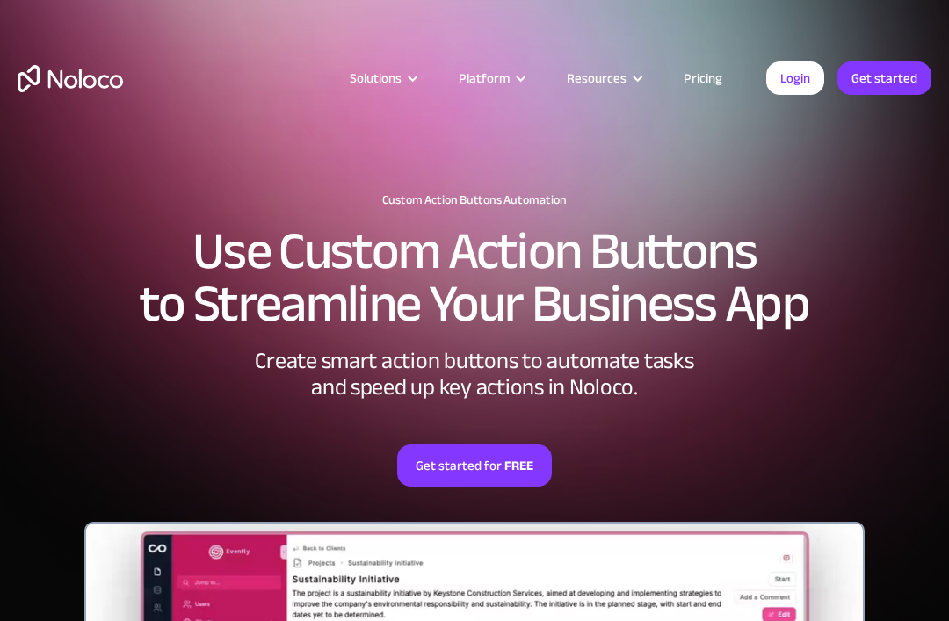 This screenshot has width=949, height=621. Describe the element at coordinates (474, 200) in the screenshot. I see `h1: Custom Action Buttons Automation` at that location.